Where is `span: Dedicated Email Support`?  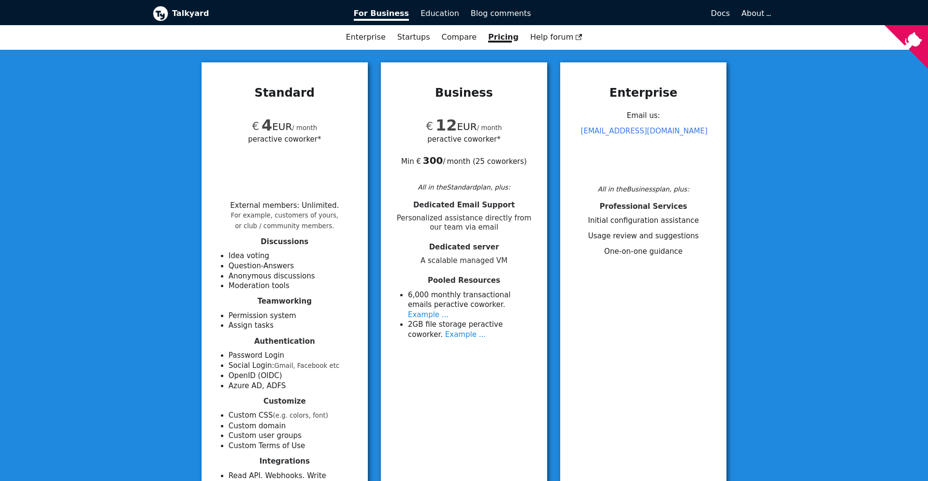
span: Dedicated Email Support is located at coordinates (464, 205).